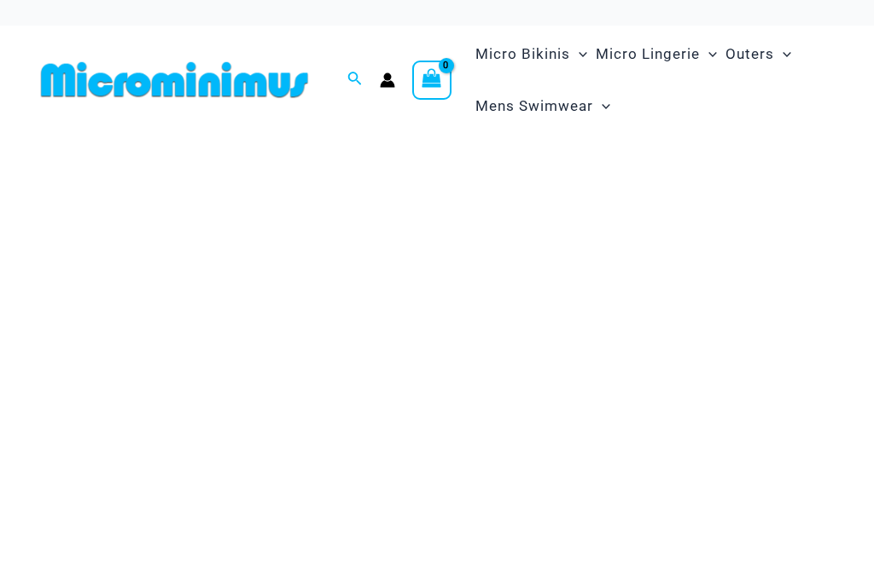 The width and height of the screenshot is (874, 567). Describe the element at coordinates (749, 54) in the screenshot. I see `span: Outers` at that location.